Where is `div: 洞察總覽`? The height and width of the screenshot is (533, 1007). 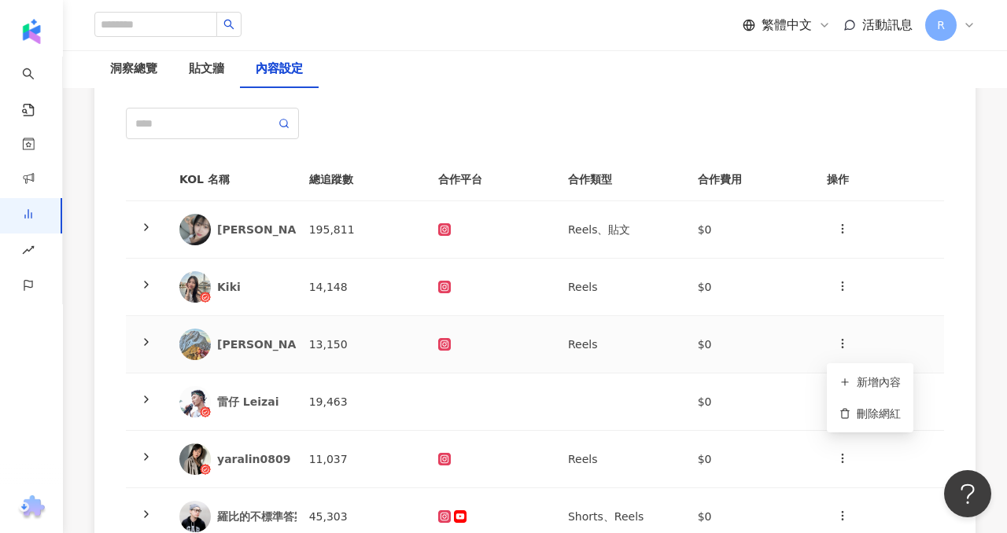
div: 洞察總覽 is located at coordinates (134, 69).